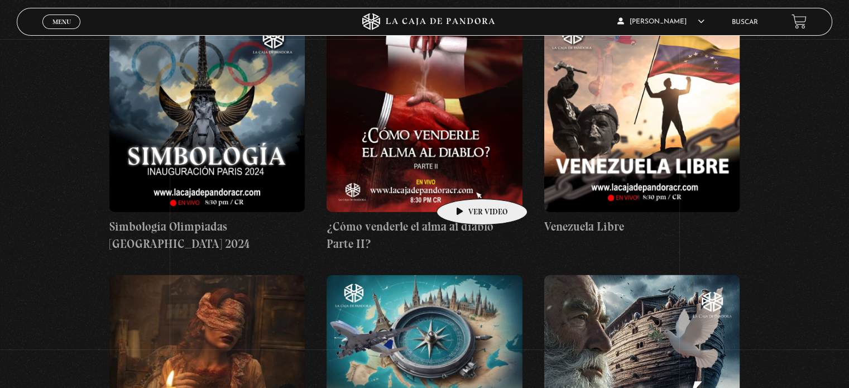  What do you see at coordinates (424, 135) in the screenshot?
I see `a: ¿Cómo venderle el alma al diablo Parte II?` at bounding box center [424, 135].